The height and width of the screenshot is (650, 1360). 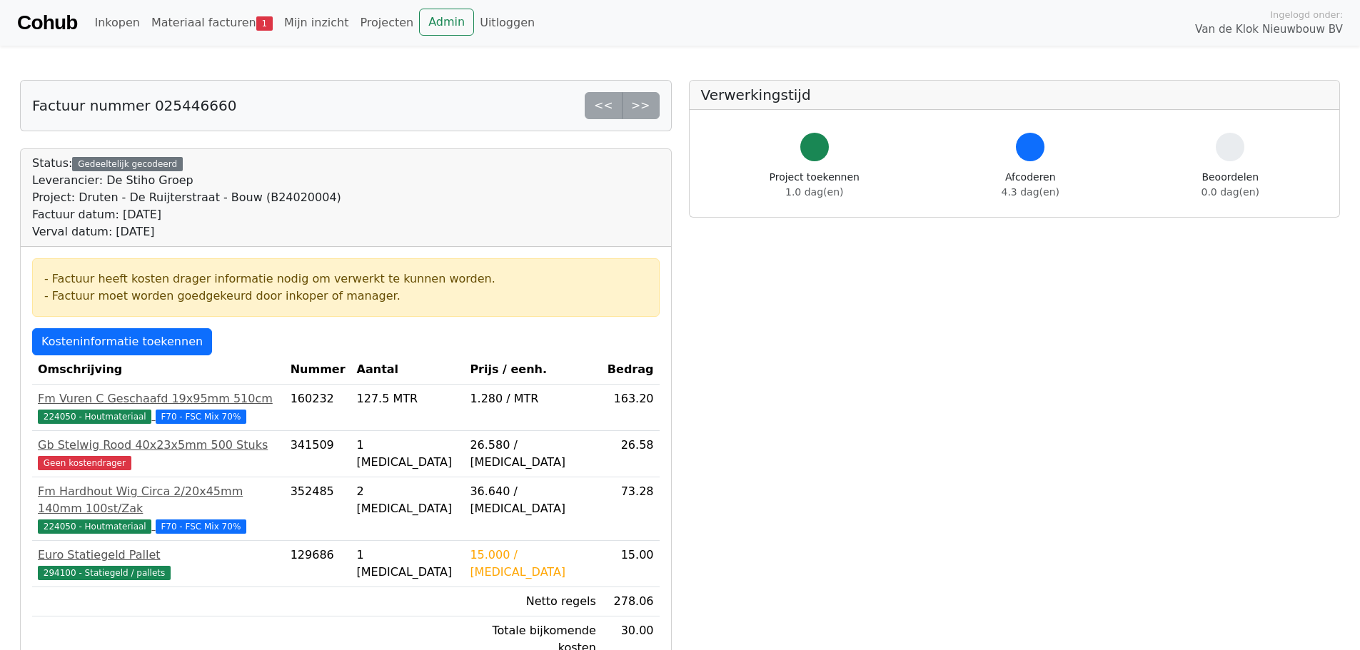 I want to click on span: Van de Klok Nieuwbouw BV, so click(x=1269, y=29).